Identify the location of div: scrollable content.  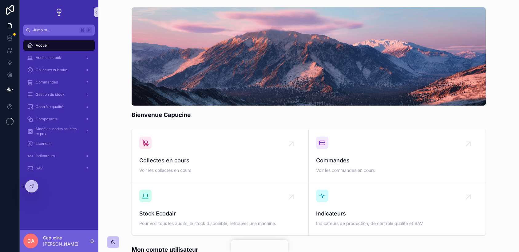
(59, 109).